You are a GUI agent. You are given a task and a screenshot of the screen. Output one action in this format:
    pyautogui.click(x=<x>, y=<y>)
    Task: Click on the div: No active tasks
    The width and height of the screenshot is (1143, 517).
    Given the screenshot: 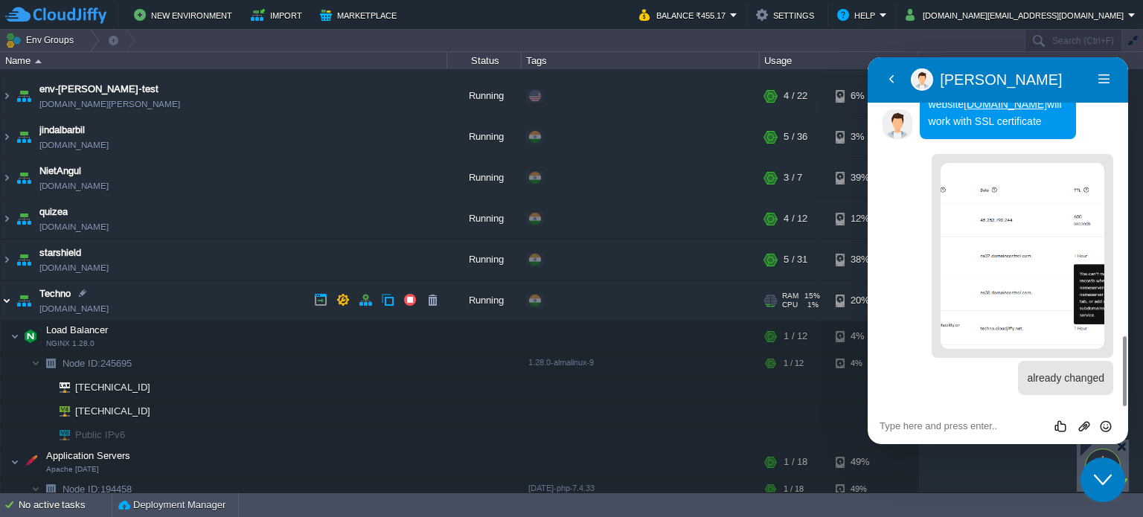 What is the action you would take?
    pyautogui.click(x=65, y=505)
    